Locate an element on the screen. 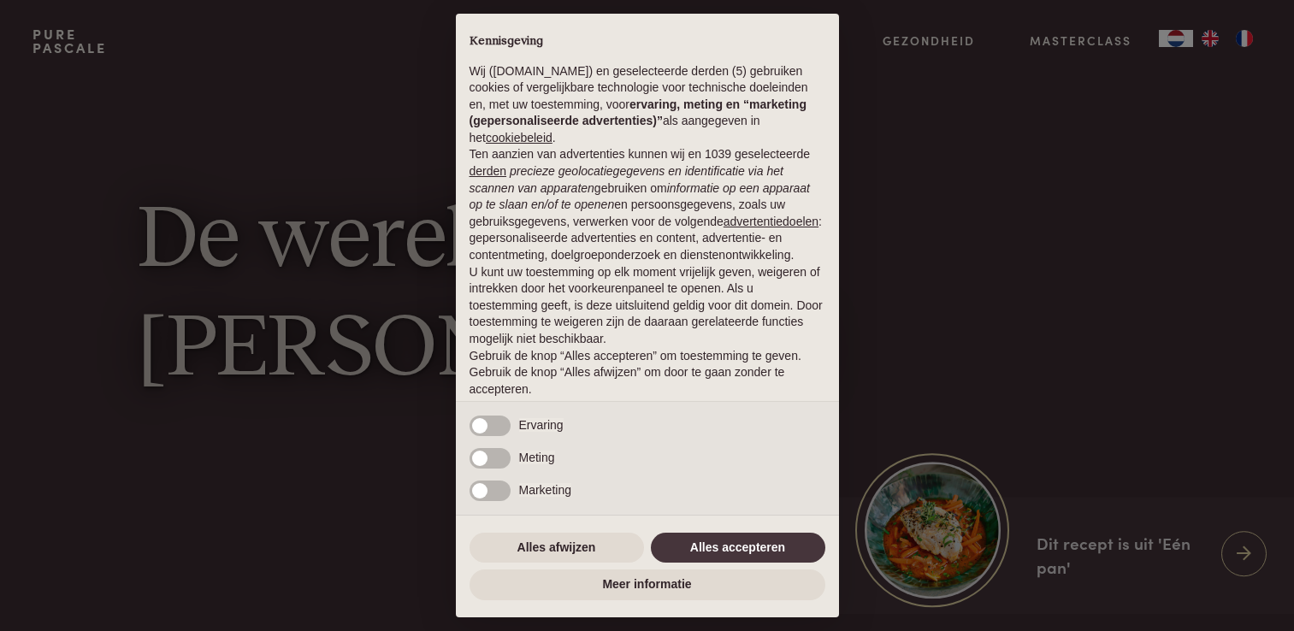 The height and width of the screenshot is (631, 1294). strong: ervaring, meting en “marketing (gepersonaliseerde advertenties)” is located at coordinates (638, 113).